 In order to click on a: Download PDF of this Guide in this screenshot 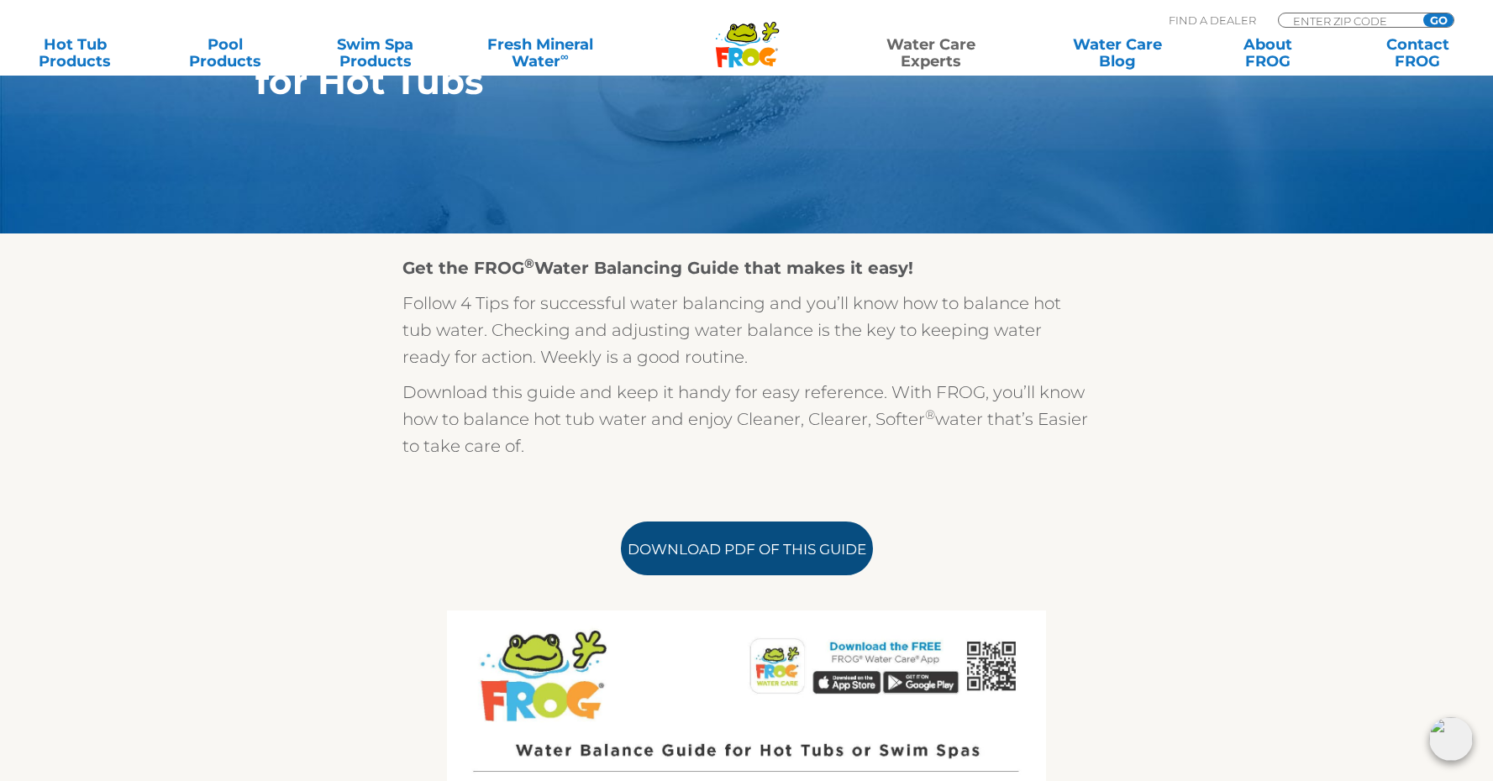, I will do `click(747, 549)`.